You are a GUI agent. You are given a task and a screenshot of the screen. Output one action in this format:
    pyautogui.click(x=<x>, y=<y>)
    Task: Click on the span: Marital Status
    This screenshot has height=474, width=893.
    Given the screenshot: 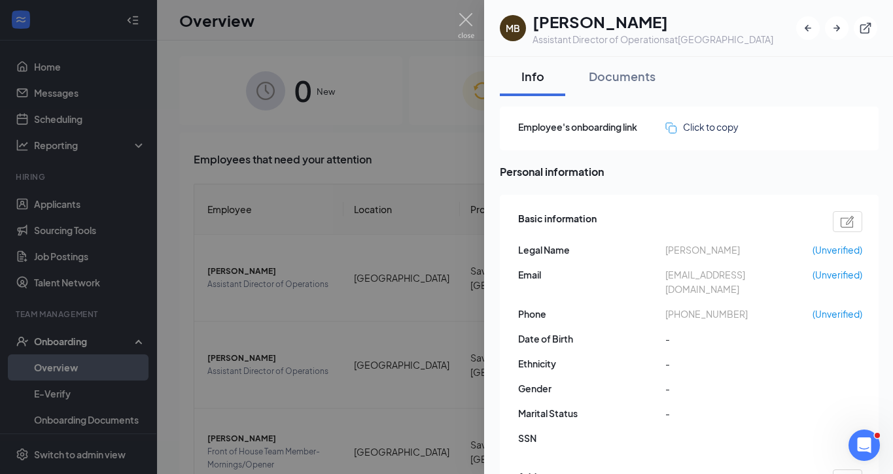 What is the action you would take?
    pyautogui.click(x=591, y=413)
    